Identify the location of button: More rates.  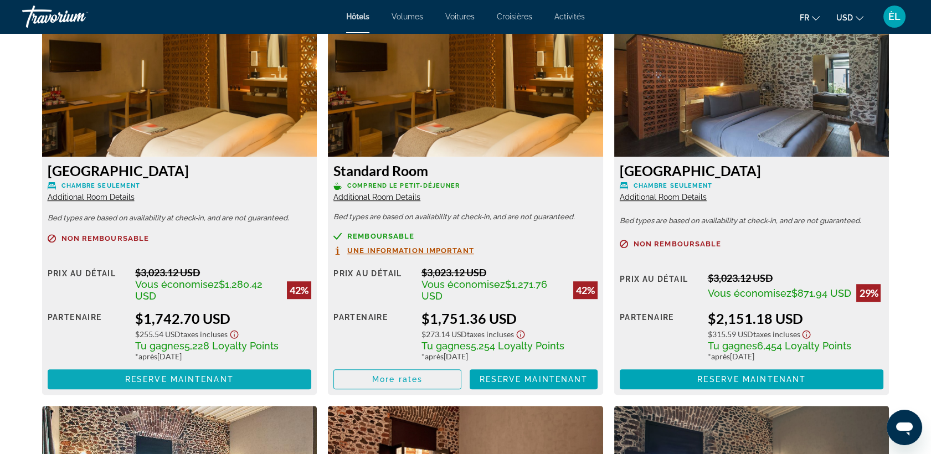
(397, 379).